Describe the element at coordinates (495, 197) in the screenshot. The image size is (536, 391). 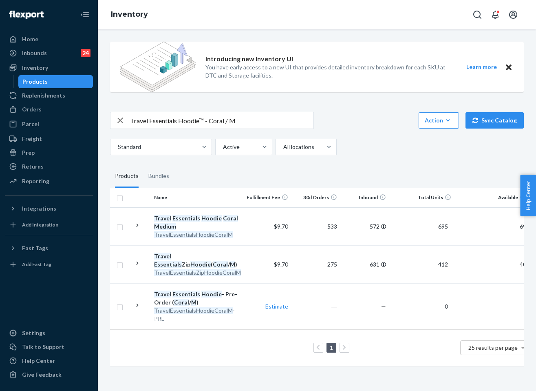
I see `th: Available` at that location.